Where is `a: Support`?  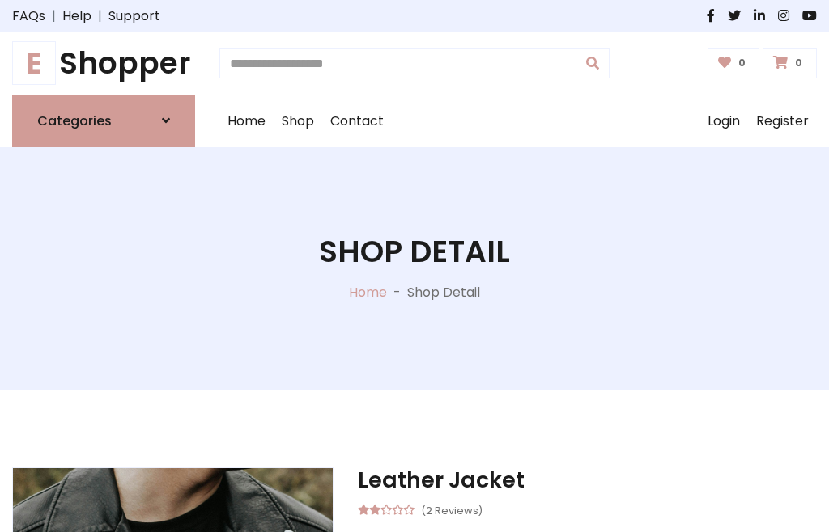 a: Support is located at coordinates (134, 16).